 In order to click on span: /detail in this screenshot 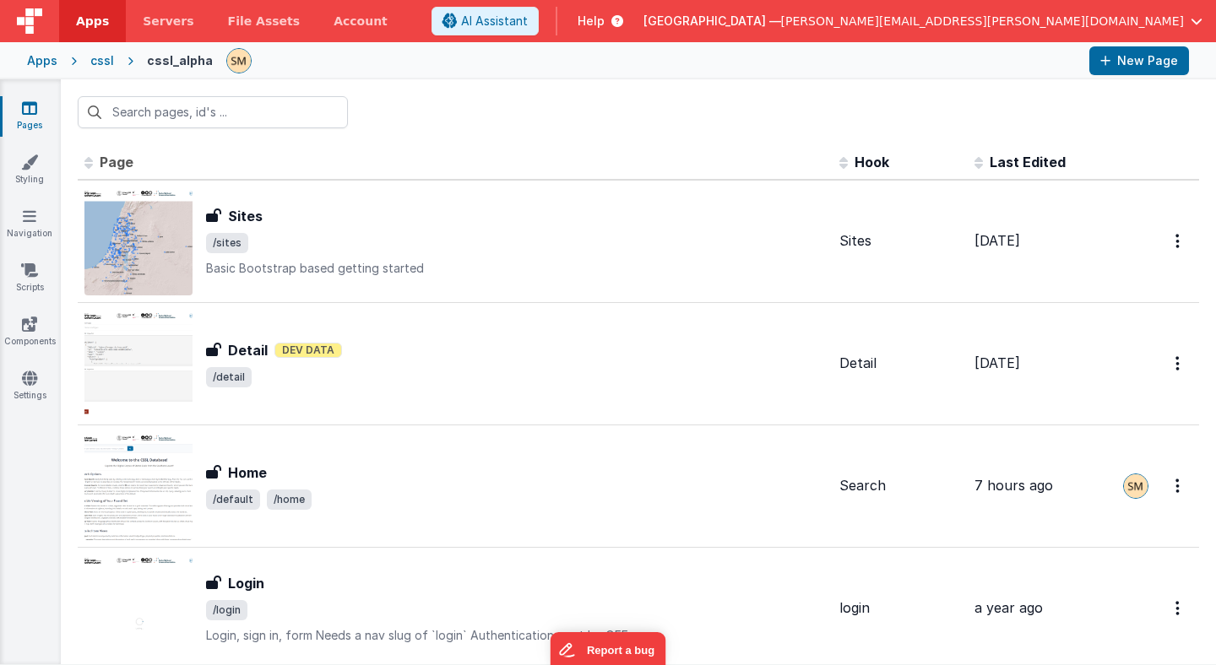, I will do `click(229, 377)`.